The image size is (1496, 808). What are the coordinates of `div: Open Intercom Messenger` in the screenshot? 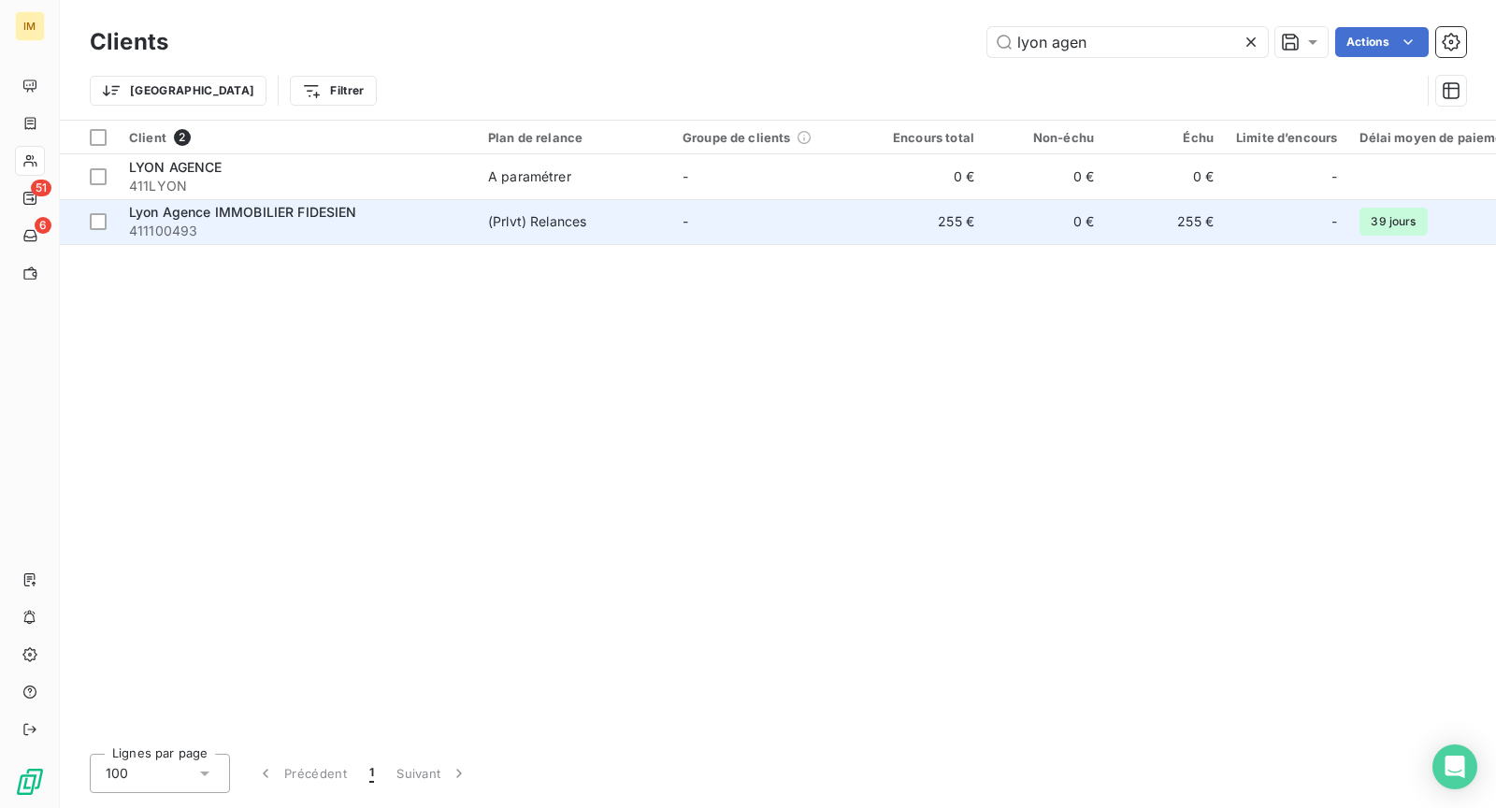 It's located at (1455, 767).